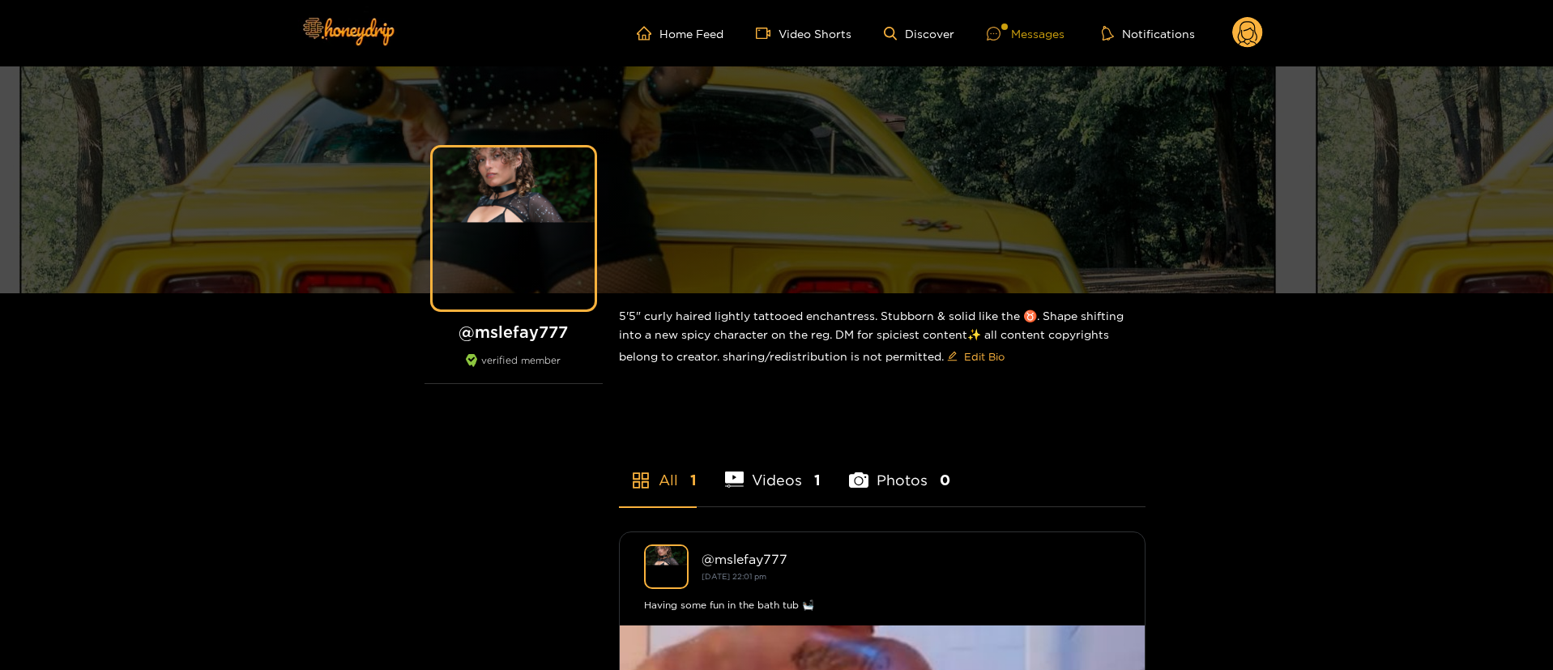  What do you see at coordinates (767, 33) in the screenshot?
I see `span: video-camera` at bounding box center [767, 33].